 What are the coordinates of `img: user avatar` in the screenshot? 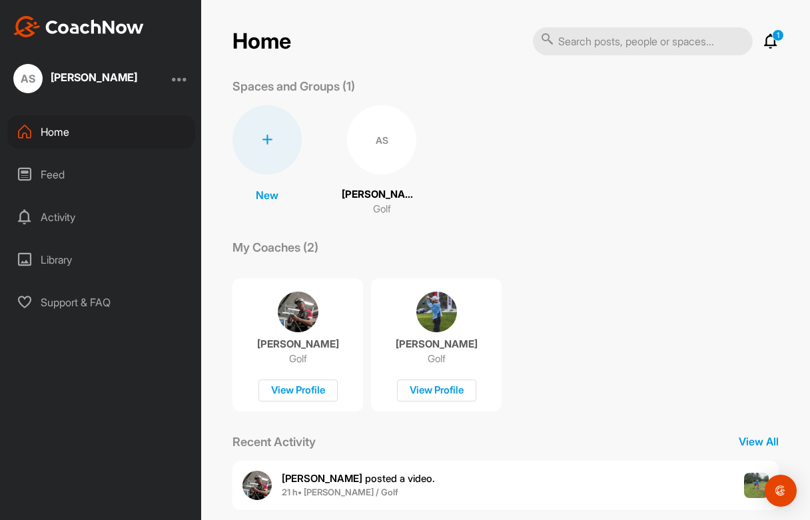 It's located at (257, 485).